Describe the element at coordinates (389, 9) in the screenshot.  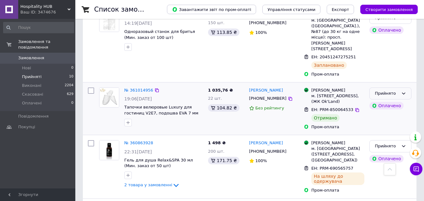
I see `span: Створити замовлення` at that location.